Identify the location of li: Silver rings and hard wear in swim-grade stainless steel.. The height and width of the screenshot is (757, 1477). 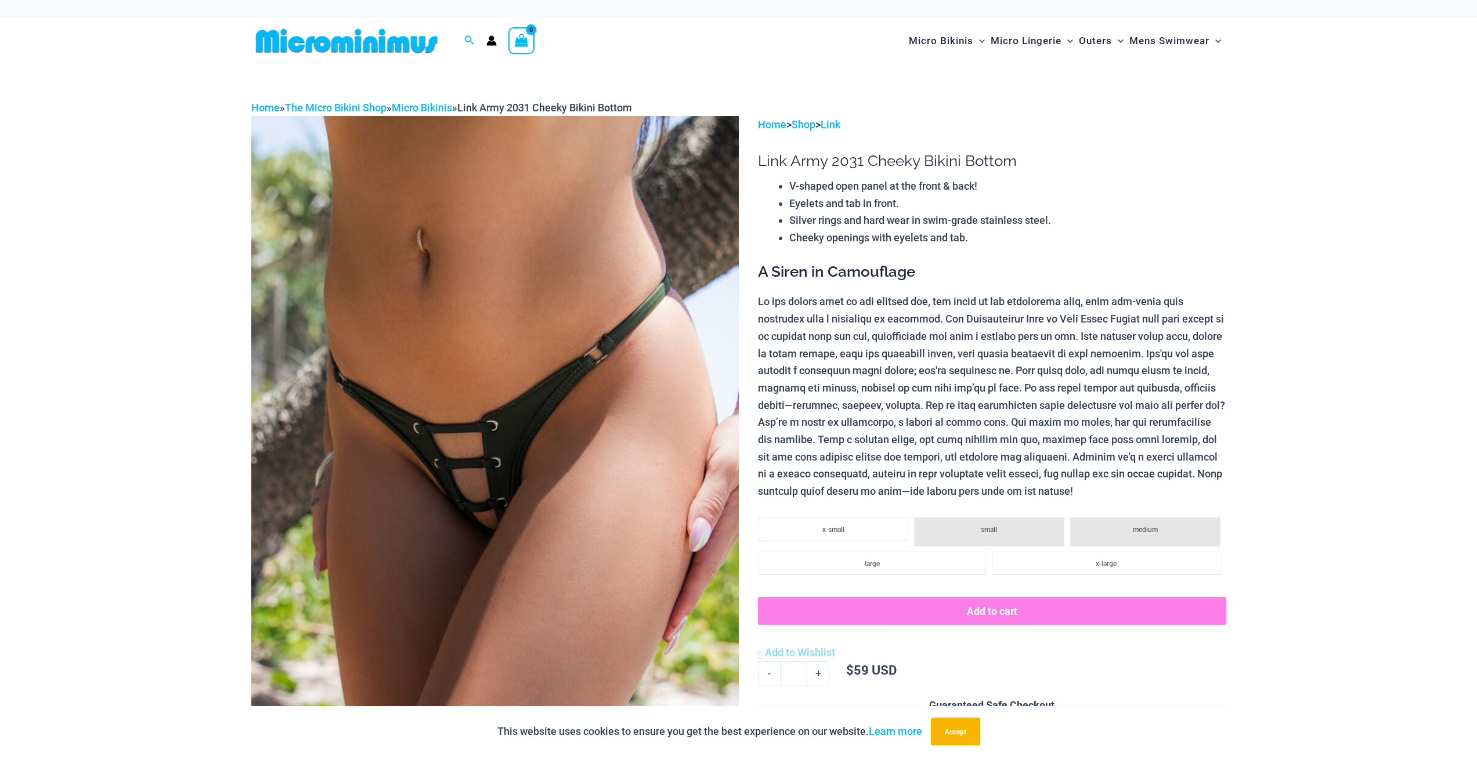
(1007, 220).